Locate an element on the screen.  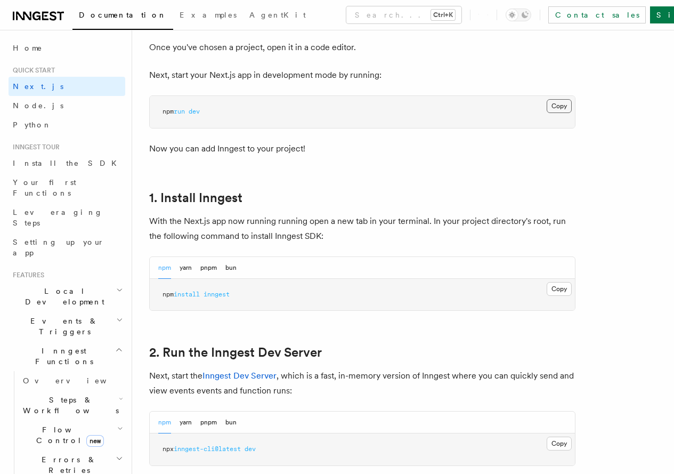
button: Toggle dark mode is located at coordinates (518, 15).